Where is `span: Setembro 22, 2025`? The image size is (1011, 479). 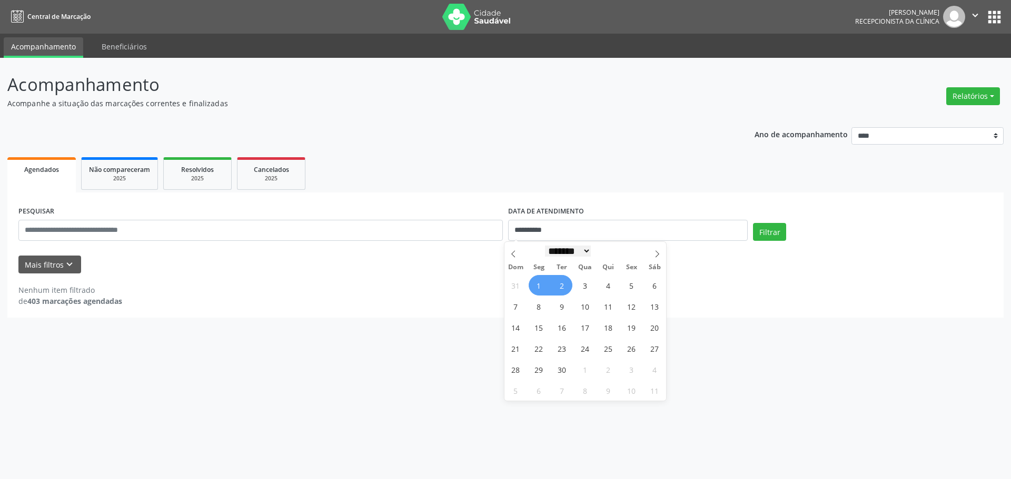 span: Setembro 22, 2025 is located at coordinates (538, 348).